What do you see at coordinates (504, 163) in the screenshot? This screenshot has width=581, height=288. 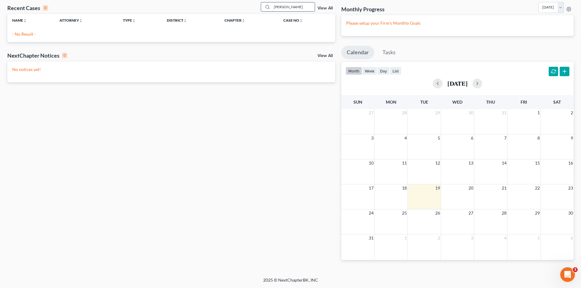 I see `span: 14` at bounding box center [504, 163].